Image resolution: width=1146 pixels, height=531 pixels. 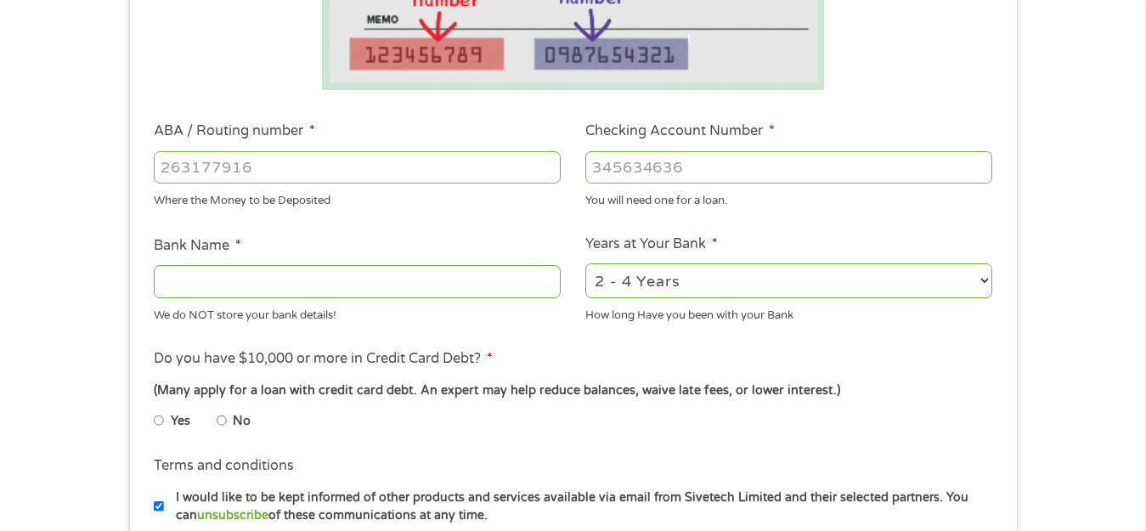 What do you see at coordinates (235, 131) in the screenshot?
I see `label: ABA / Routing number` at bounding box center [235, 131].